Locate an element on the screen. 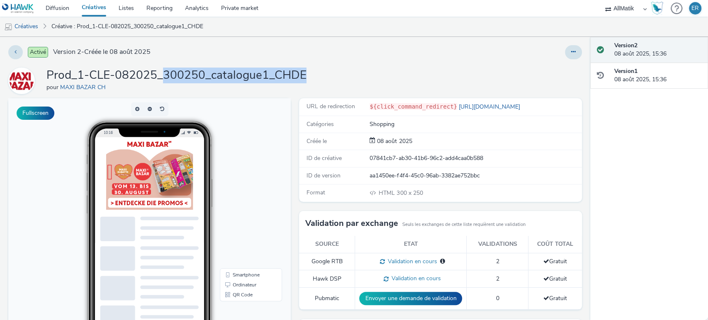 The height and width of the screenshot is (320, 708). th: Validations is located at coordinates (497, 244).